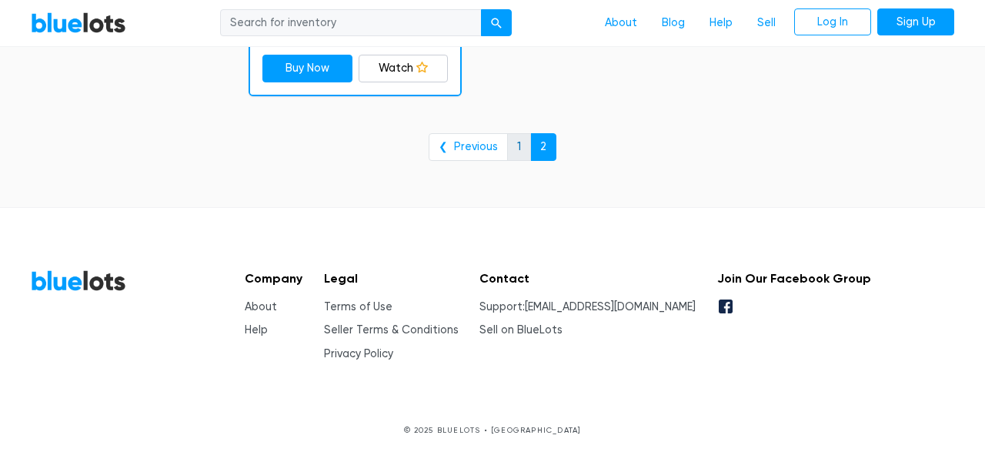  What do you see at coordinates (519, 147) in the screenshot?
I see `a: 1` at bounding box center [519, 147].